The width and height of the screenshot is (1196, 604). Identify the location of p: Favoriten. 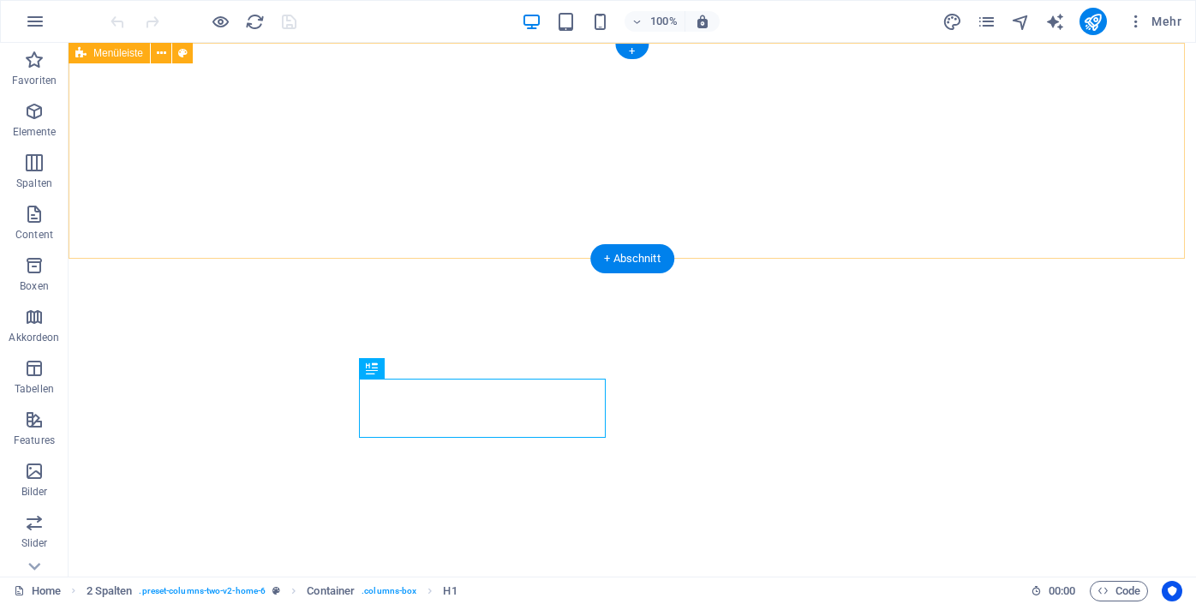
(34, 81).